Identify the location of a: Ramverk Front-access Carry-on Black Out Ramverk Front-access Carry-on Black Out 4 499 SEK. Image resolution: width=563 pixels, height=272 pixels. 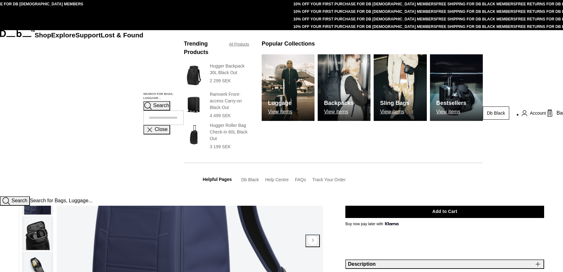
(216, 105).